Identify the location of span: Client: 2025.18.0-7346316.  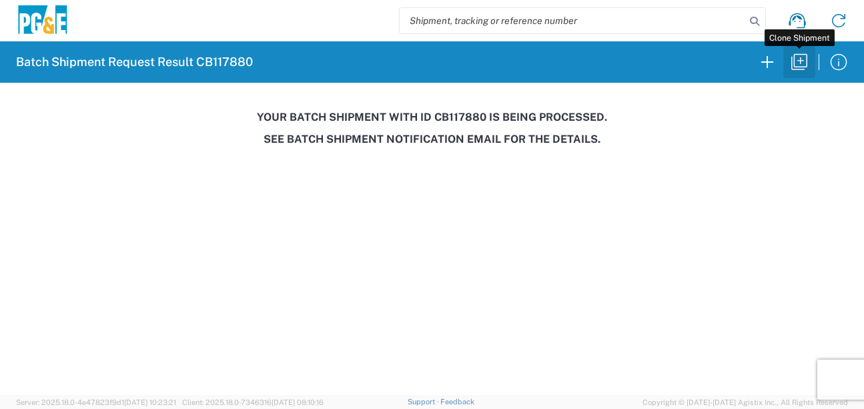
(253, 402).